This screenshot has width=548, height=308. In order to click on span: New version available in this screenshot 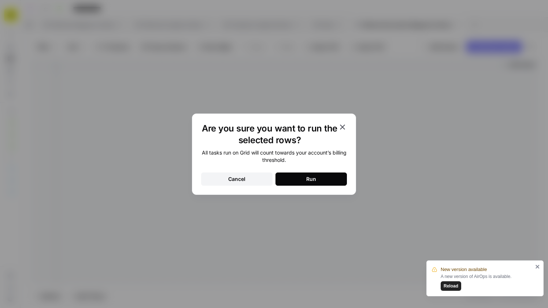, I will do `click(463, 269)`.